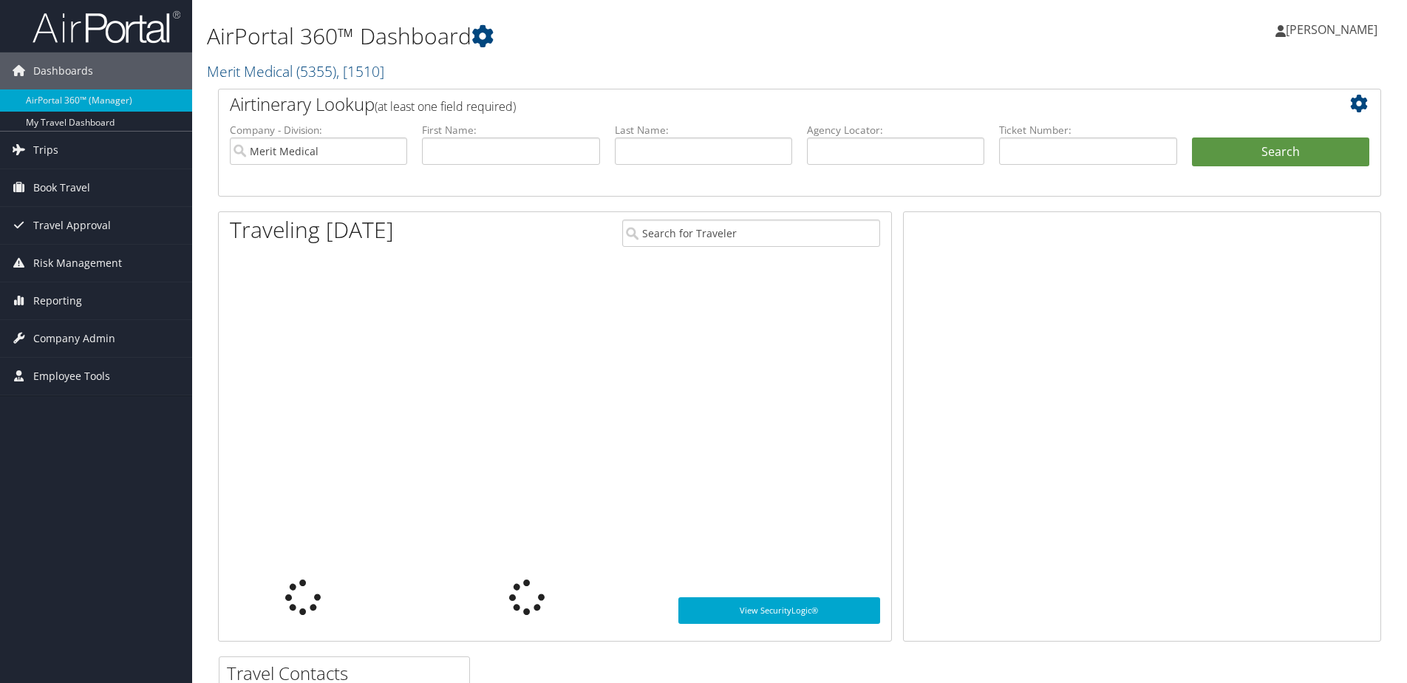  Describe the element at coordinates (74, 339) in the screenshot. I see `span: Company Admin` at that location.